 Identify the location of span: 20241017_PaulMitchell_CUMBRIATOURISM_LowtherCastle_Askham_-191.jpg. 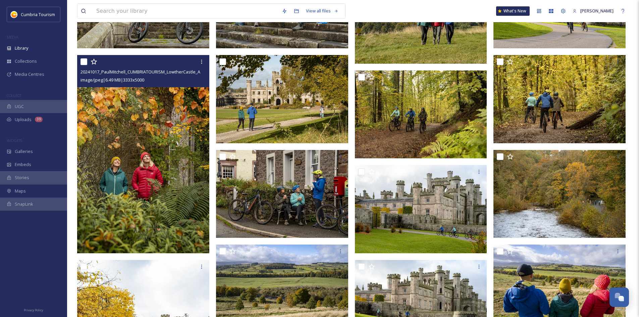
(156, 71).